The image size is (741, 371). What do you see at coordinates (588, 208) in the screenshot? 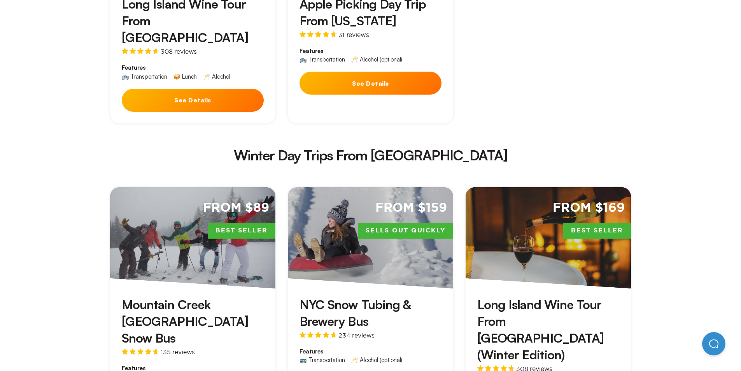
I see `span: From $169` at bounding box center [588, 208].